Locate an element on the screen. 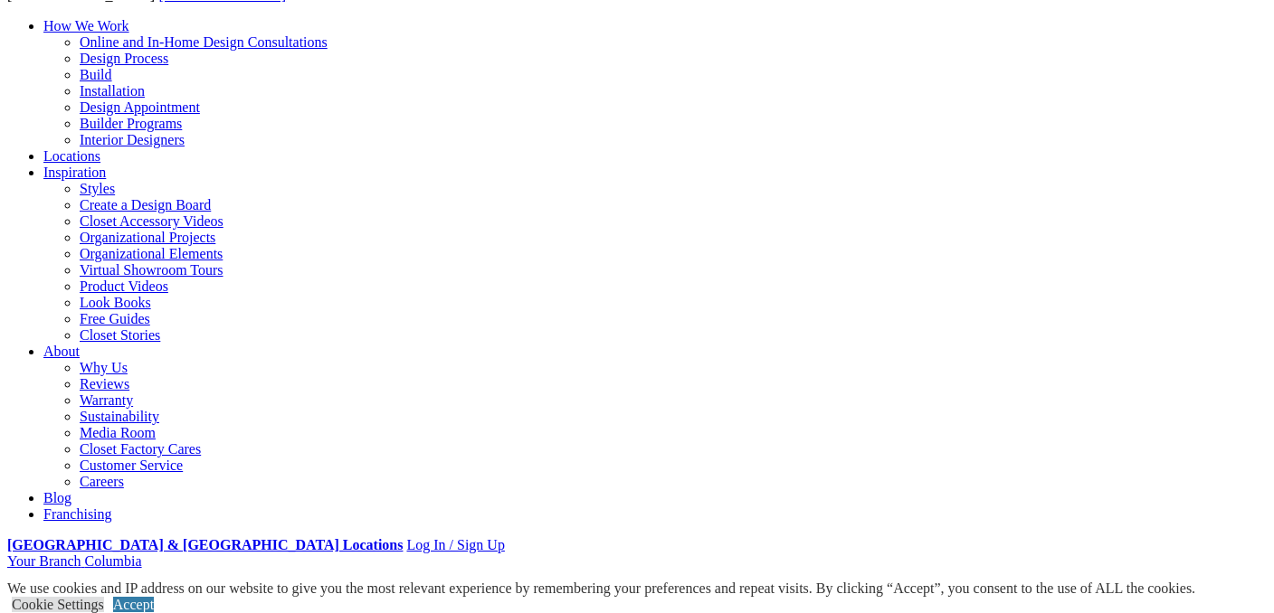  a: Your Branch Columbia is located at coordinates (74, 561).